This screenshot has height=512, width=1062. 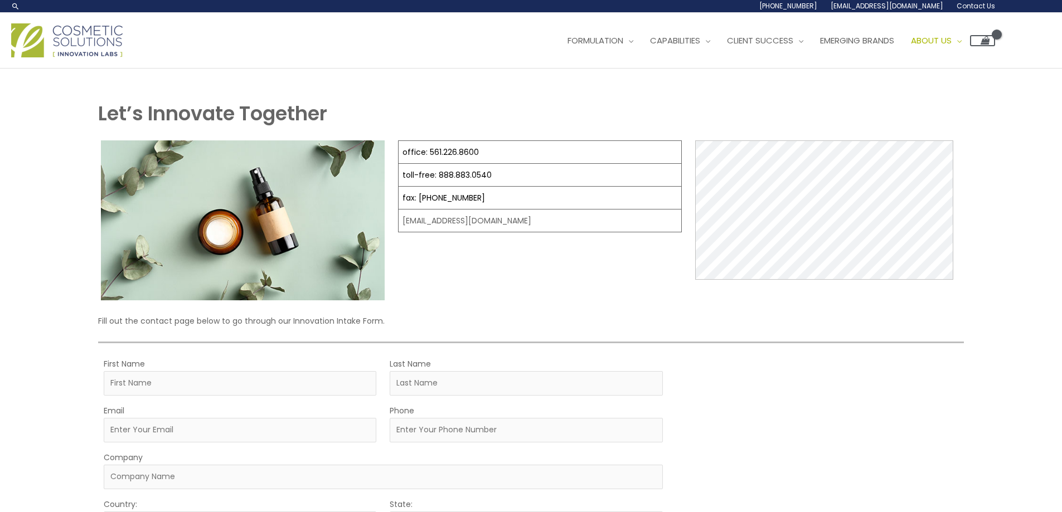 I want to click on span: Contact Us, so click(x=976, y=6).